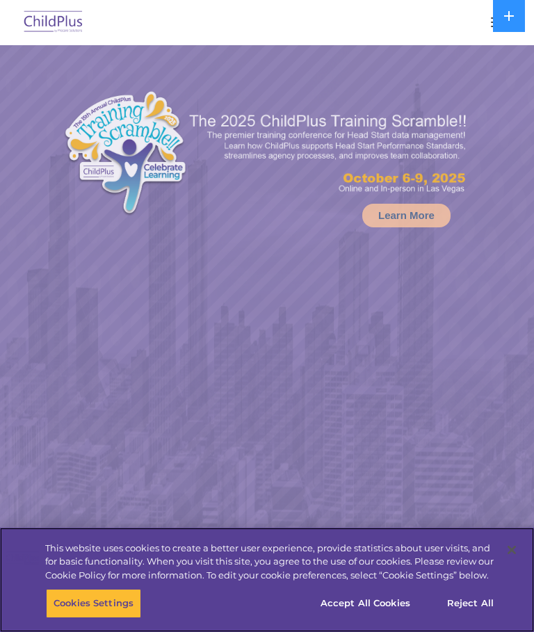 The image size is (534, 632). Describe the element at coordinates (470, 603) in the screenshot. I see `button: Reject All` at that location.